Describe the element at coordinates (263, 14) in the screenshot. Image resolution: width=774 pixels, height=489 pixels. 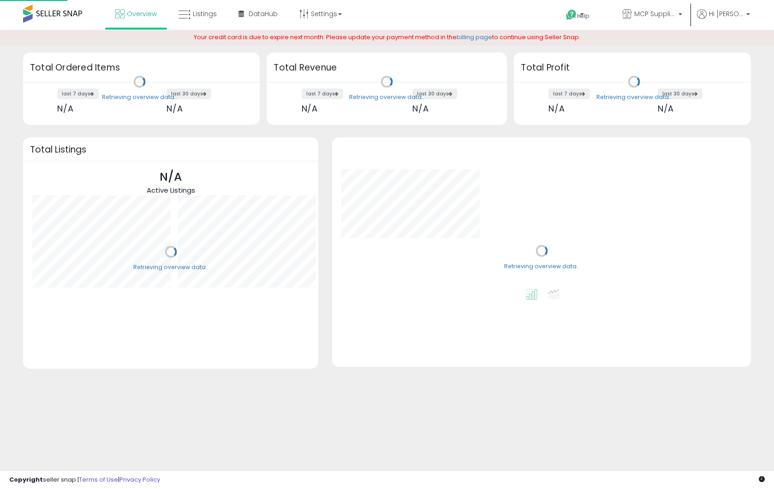
I see `span: DataHub` at that location.